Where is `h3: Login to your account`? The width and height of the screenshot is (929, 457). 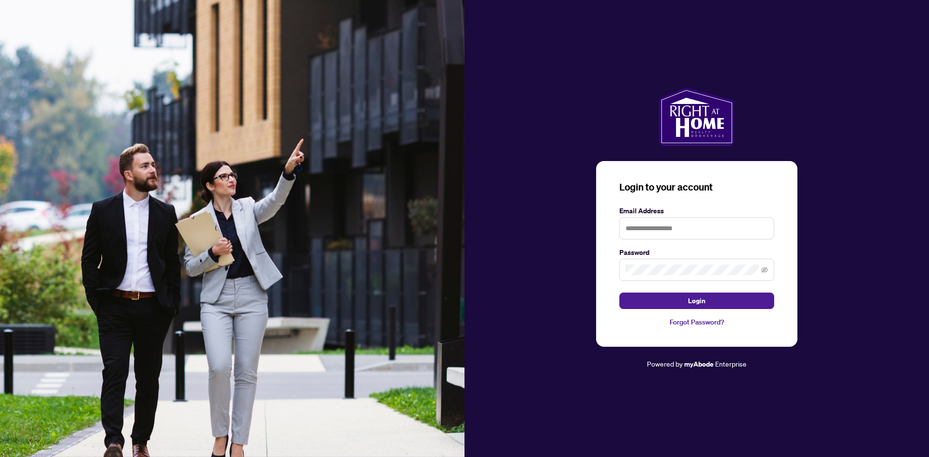
h3: Login to your account is located at coordinates (697, 187).